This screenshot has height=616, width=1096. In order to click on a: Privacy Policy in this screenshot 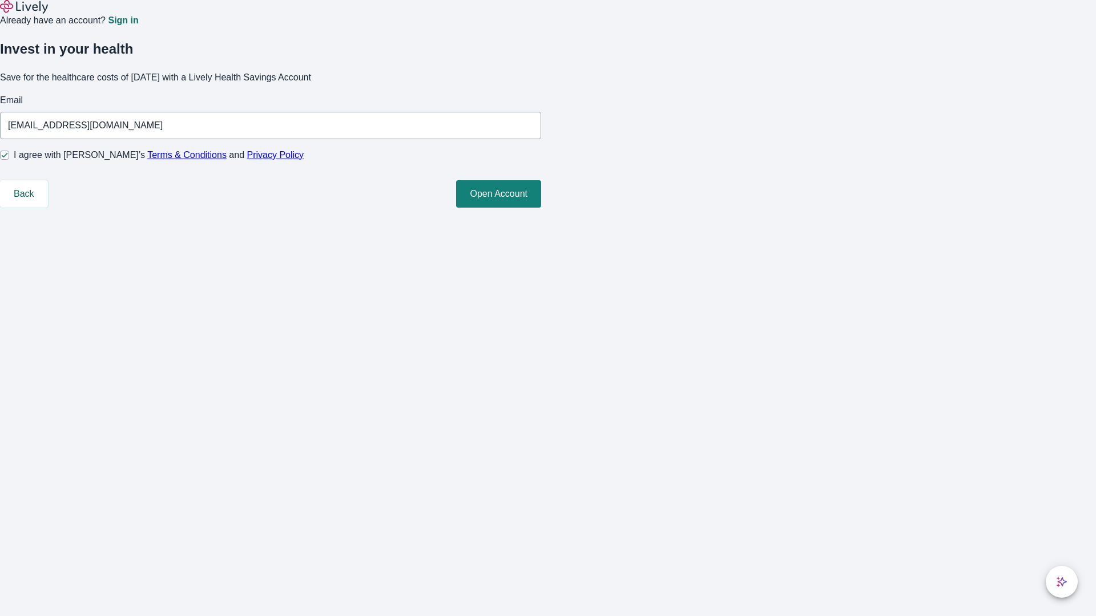, I will do `click(276, 155)`.